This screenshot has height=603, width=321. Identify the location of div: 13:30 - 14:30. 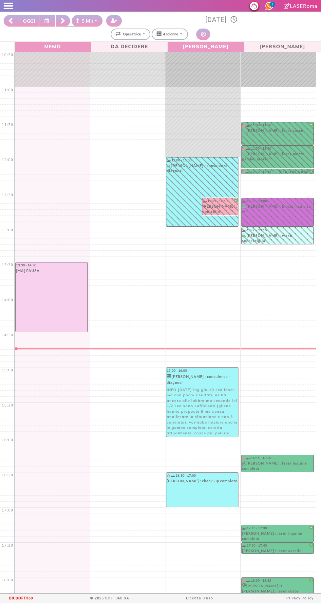
(51, 265).